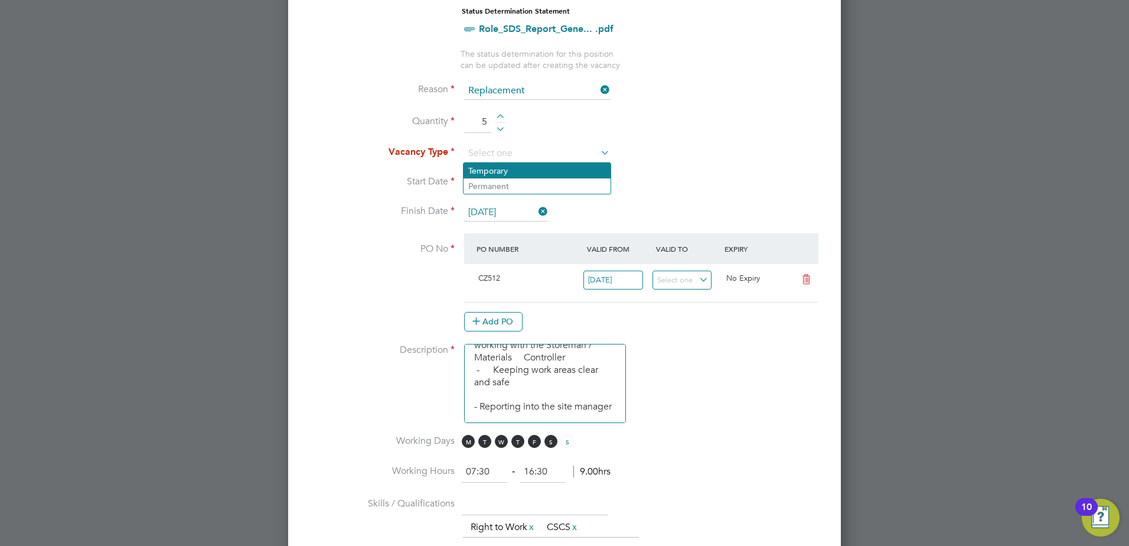 Image resolution: width=1129 pixels, height=546 pixels. I want to click on input: 17:00, so click(542, 472).